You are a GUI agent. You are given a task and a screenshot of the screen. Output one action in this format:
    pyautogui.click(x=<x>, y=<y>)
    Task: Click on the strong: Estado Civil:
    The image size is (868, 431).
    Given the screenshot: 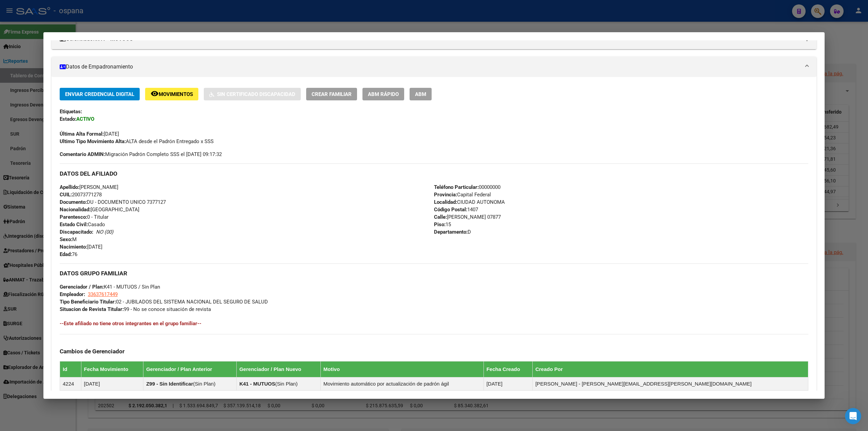 What is the action you would take?
    pyautogui.click(x=74, y=225)
    